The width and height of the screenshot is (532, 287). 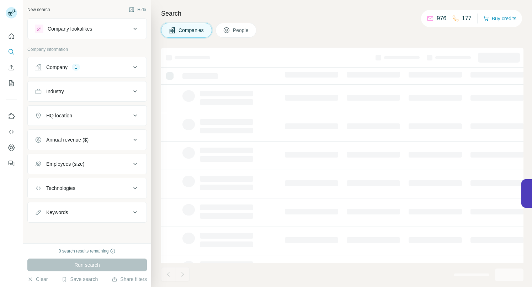 I want to click on button: Industry, so click(x=87, y=91).